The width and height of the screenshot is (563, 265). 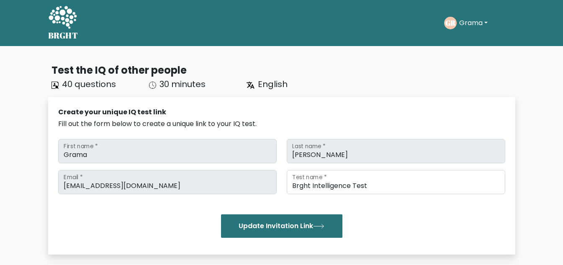 I want to click on input: First name, so click(x=167, y=151).